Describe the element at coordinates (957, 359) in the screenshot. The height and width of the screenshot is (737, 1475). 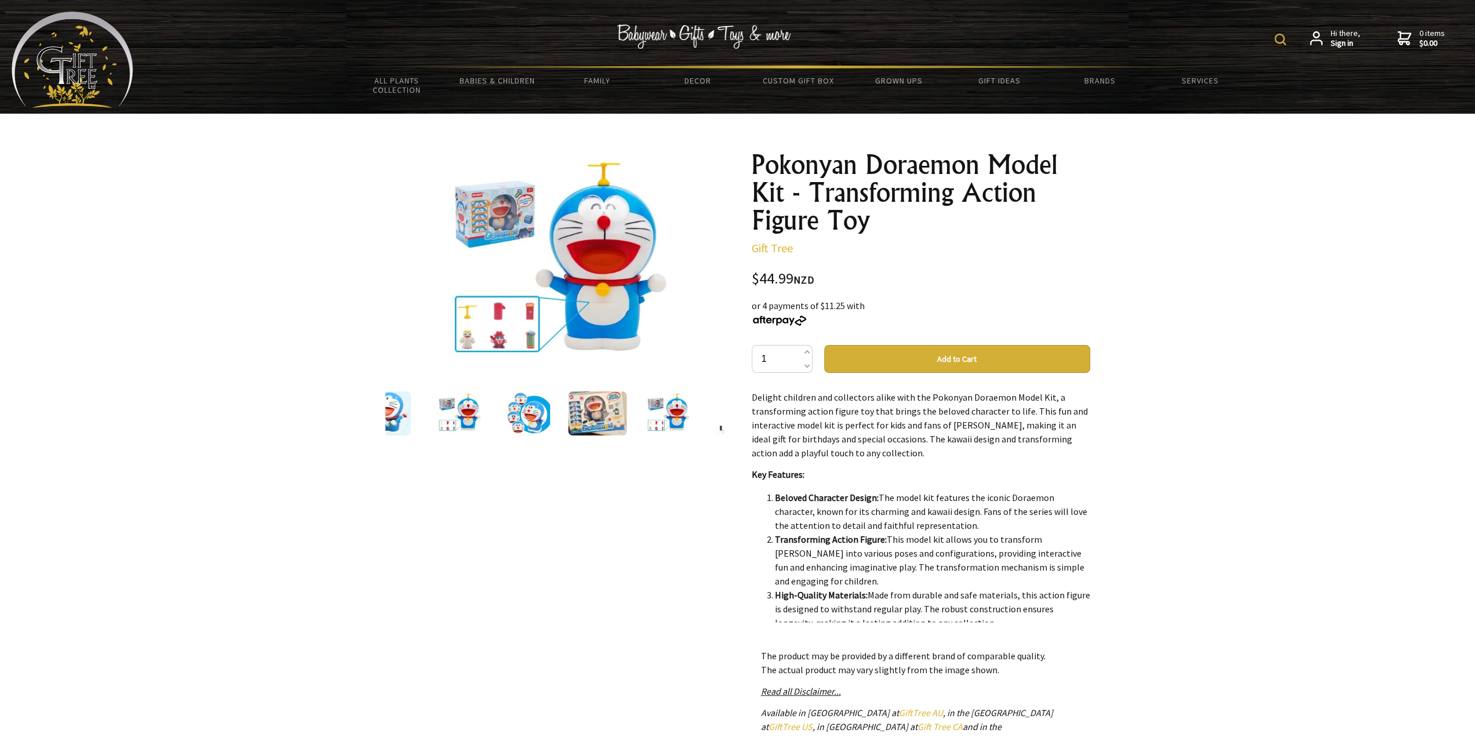
I see `button: Add to Cart` at that location.